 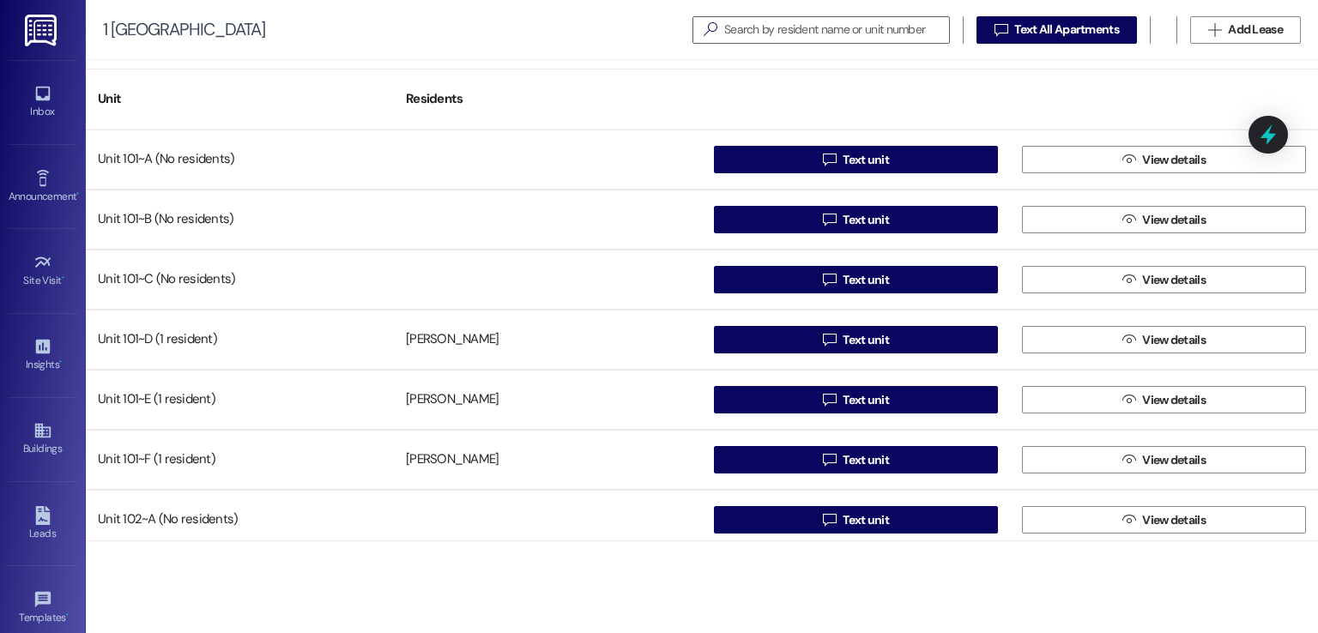 I want to click on div: Unit, so click(x=239, y=99).